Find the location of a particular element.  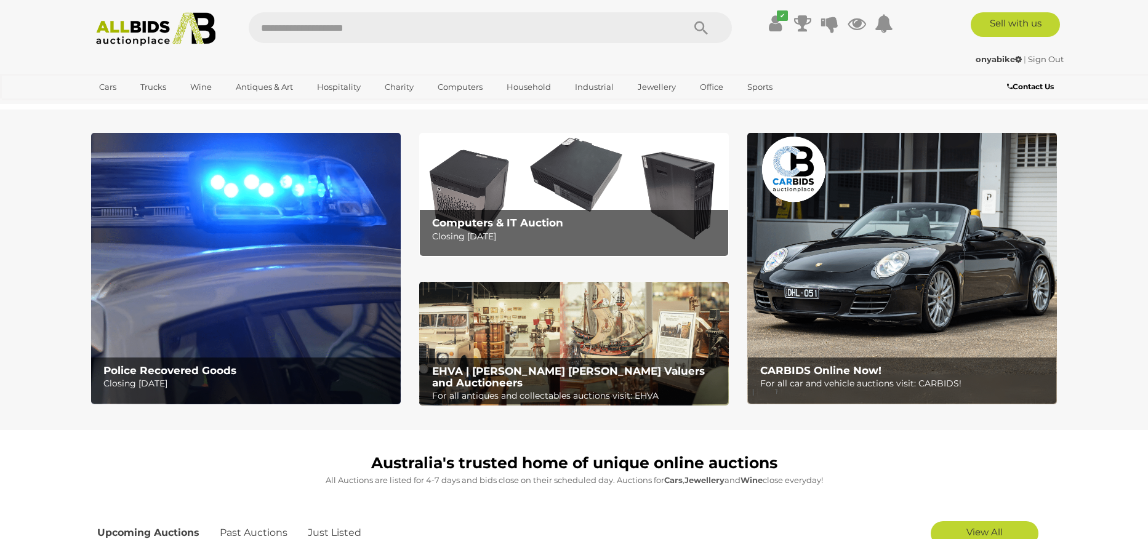

a: Antiques & Art is located at coordinates (264, 87).